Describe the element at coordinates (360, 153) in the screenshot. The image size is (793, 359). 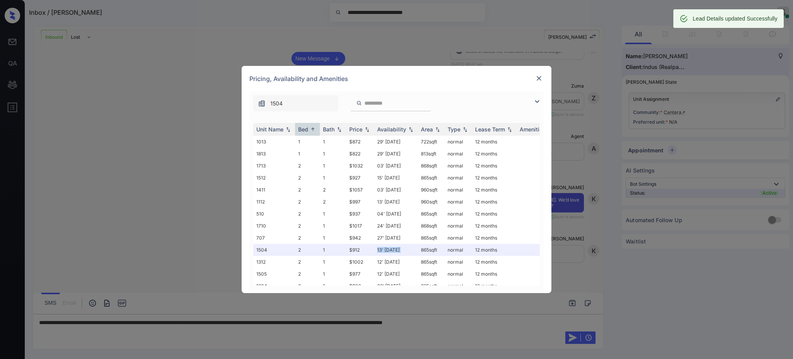
I see `td: $822` at that location.